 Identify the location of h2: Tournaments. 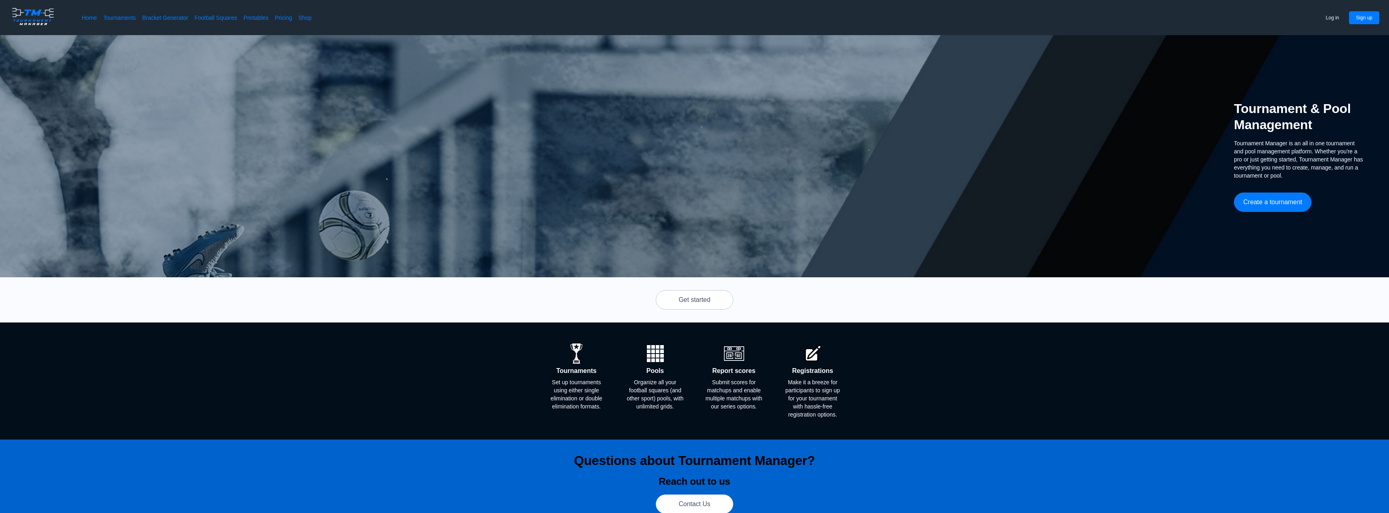
(577, 371).